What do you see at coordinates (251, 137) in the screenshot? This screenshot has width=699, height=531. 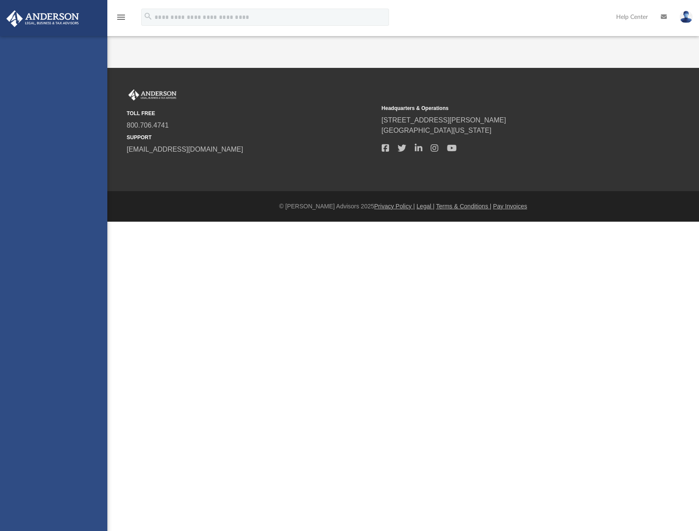 I see `small: SUPPORT` at bounding box center [251, 137].